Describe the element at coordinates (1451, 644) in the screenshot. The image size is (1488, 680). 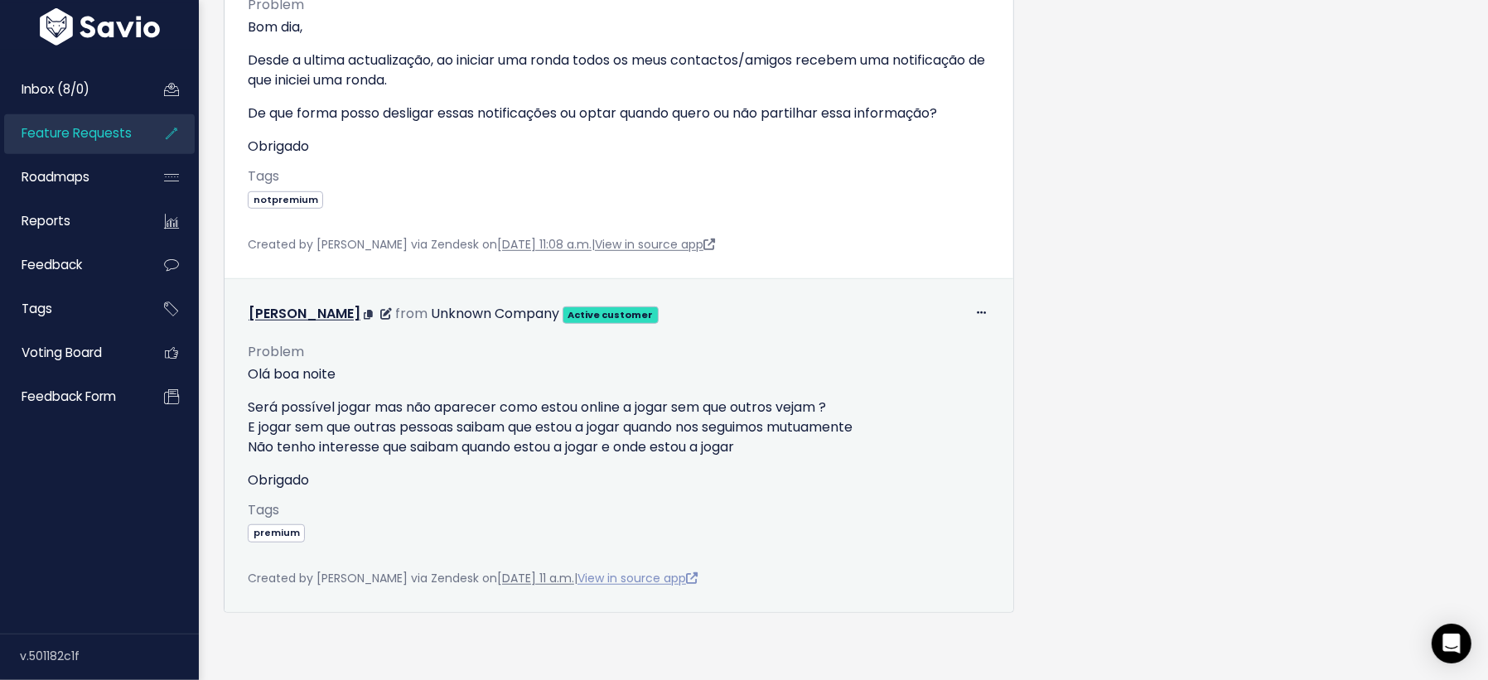
I see `div: Open Intercom Messenger` at that location.